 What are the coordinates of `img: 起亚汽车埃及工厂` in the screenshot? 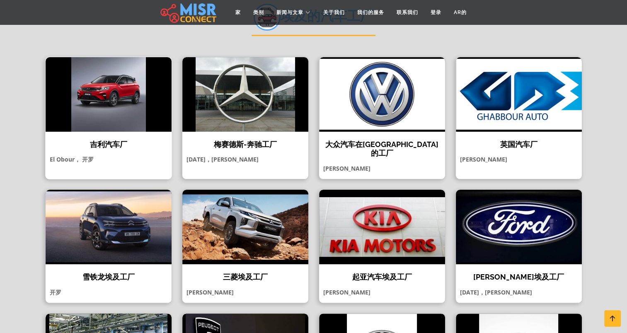 It's located at (382, 227).